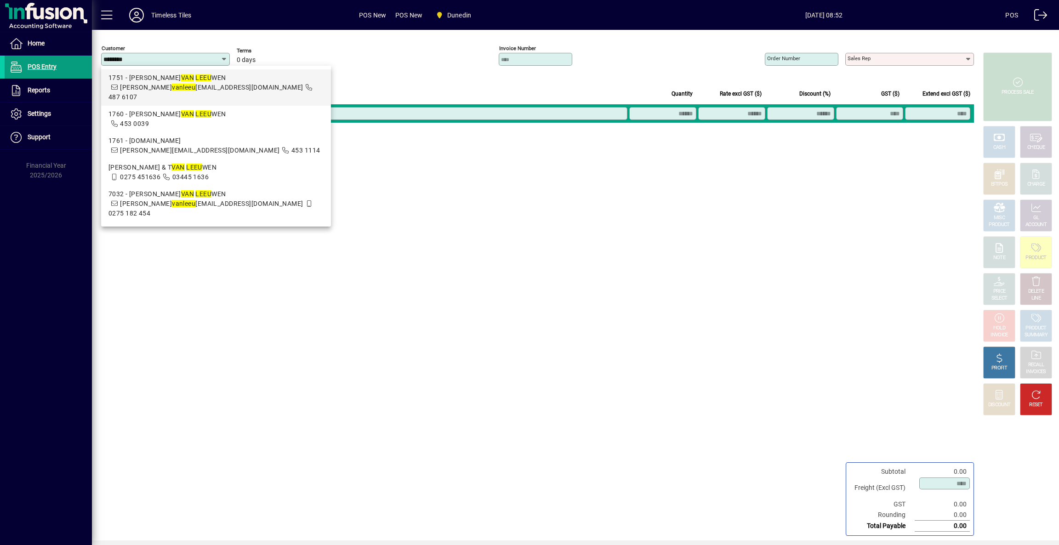 Image resolution: width=1059 pixels, height=545 pixels. I want to click on span: Support, so click(39, 137).